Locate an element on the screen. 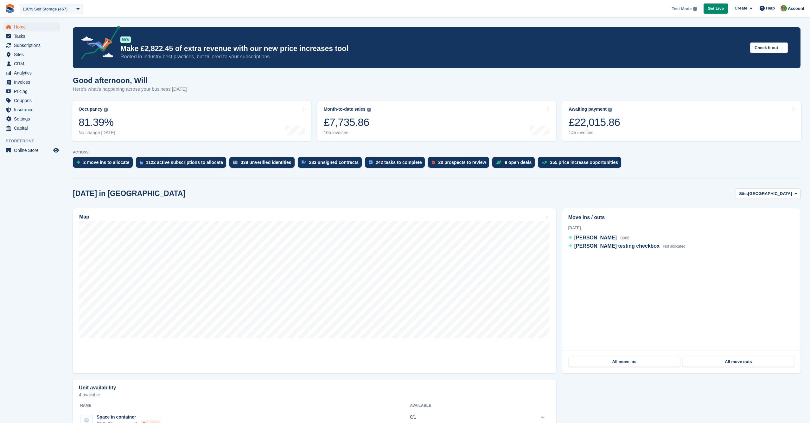 This screenshot has width=810, height=423. div: 81.39% is located at coordinates (97, 122).